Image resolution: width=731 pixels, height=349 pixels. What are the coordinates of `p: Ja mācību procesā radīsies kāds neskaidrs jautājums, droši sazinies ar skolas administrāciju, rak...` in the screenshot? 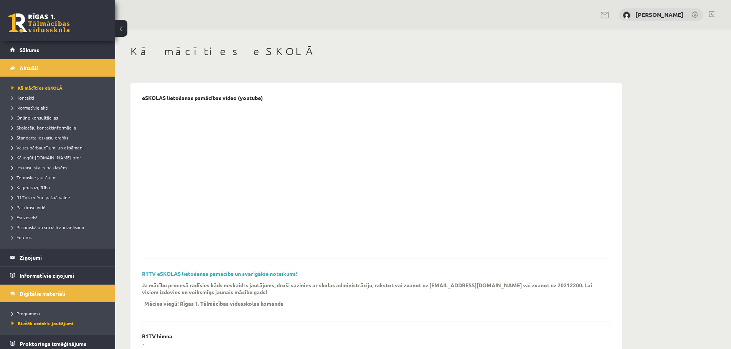 It's located at (370, 289).